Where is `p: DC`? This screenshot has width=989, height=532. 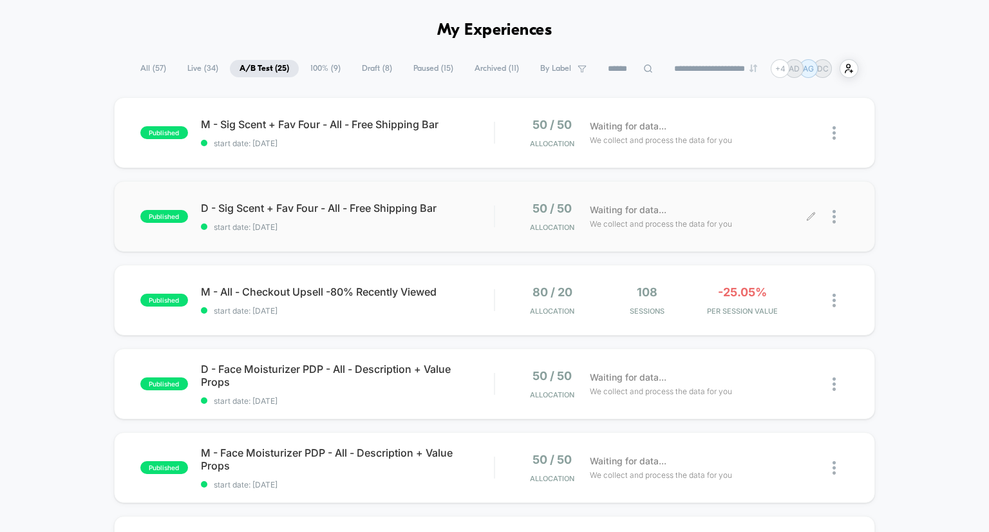
p: DC is located at coordinates (823, 68).